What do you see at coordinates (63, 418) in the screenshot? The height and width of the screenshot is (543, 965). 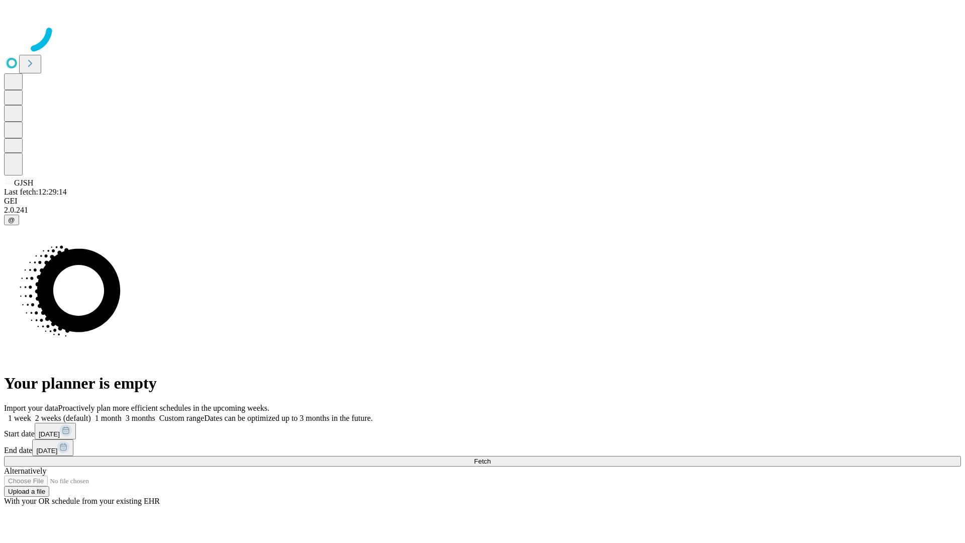 I see `span: 2 weeks (default)` at bounding box center [63, 418].